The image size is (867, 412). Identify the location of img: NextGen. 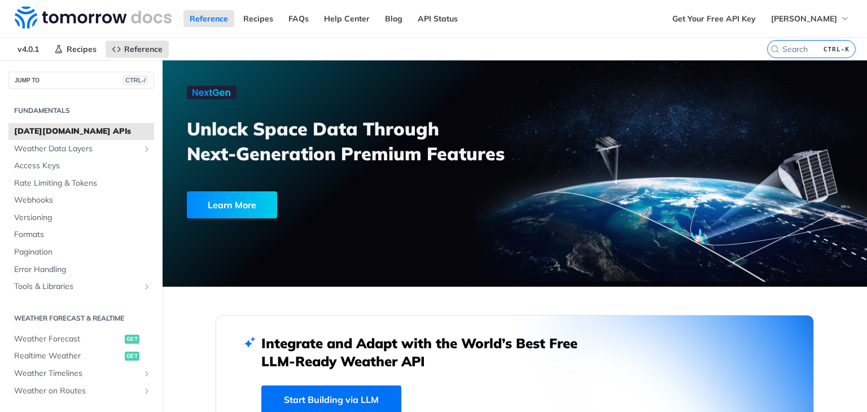
(212, 93).